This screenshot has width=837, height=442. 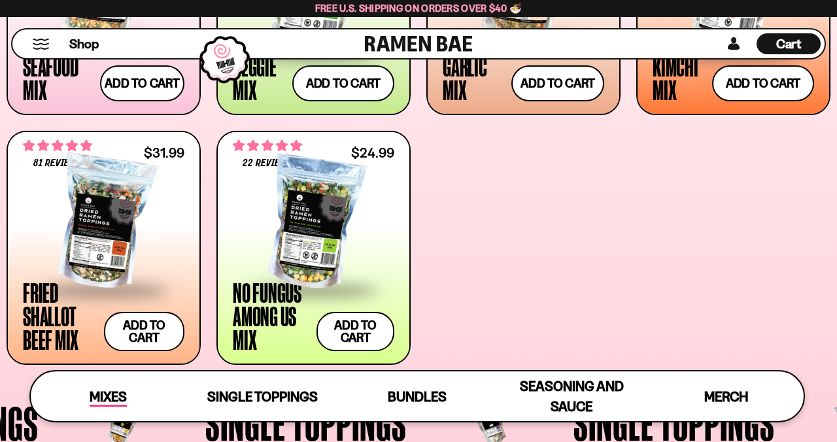 I want to click on div: Kimchi Mix, so click(x=679, y=78).